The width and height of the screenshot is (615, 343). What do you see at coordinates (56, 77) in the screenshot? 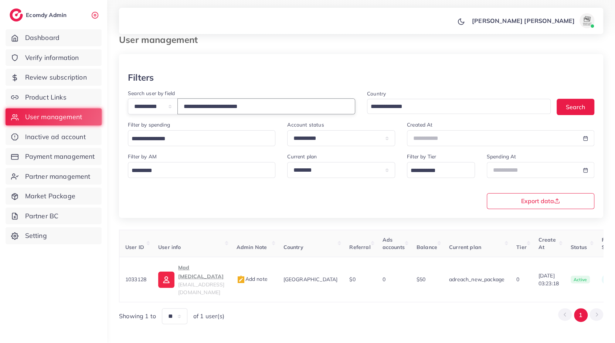
I see `span: Review subscription` at bounding box center [56, 77].